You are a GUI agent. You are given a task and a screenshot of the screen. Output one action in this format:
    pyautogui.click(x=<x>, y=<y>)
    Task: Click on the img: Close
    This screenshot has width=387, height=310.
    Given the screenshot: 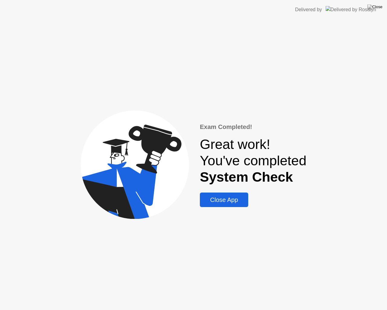 What is the action you would take?
    pyautogui.click(x=375, y=7)
    